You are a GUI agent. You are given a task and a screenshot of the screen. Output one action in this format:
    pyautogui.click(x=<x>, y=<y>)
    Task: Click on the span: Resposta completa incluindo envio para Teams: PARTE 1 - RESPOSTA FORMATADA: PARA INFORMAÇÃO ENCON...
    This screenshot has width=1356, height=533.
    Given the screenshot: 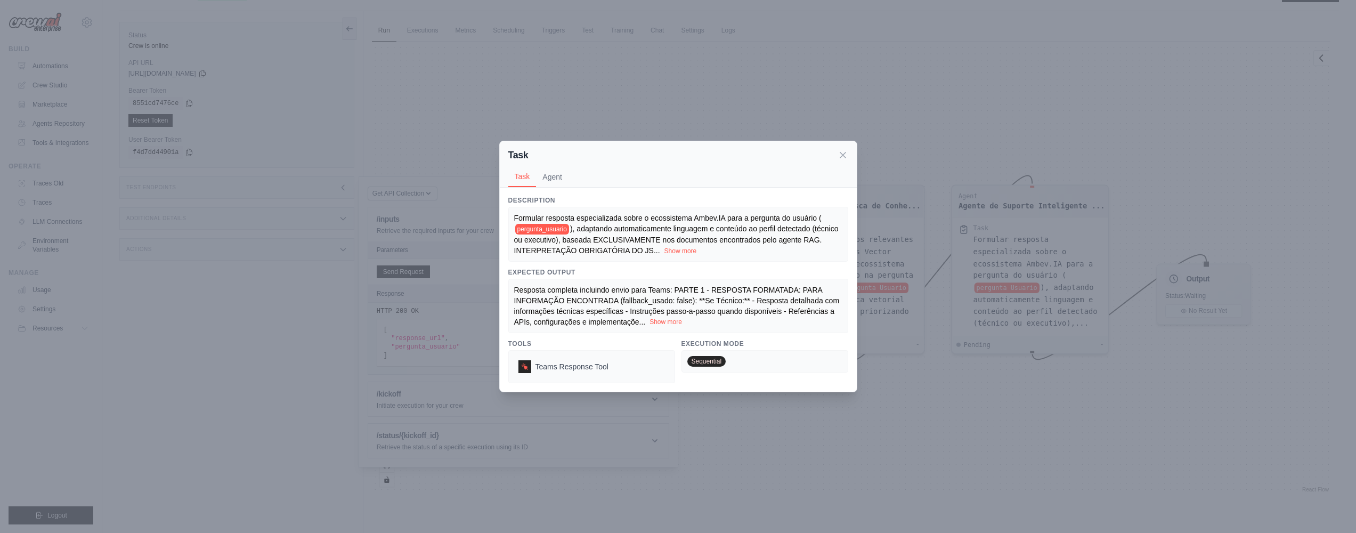 What is the action you would take?
    pyautogui.click(x=677, y=306)
    